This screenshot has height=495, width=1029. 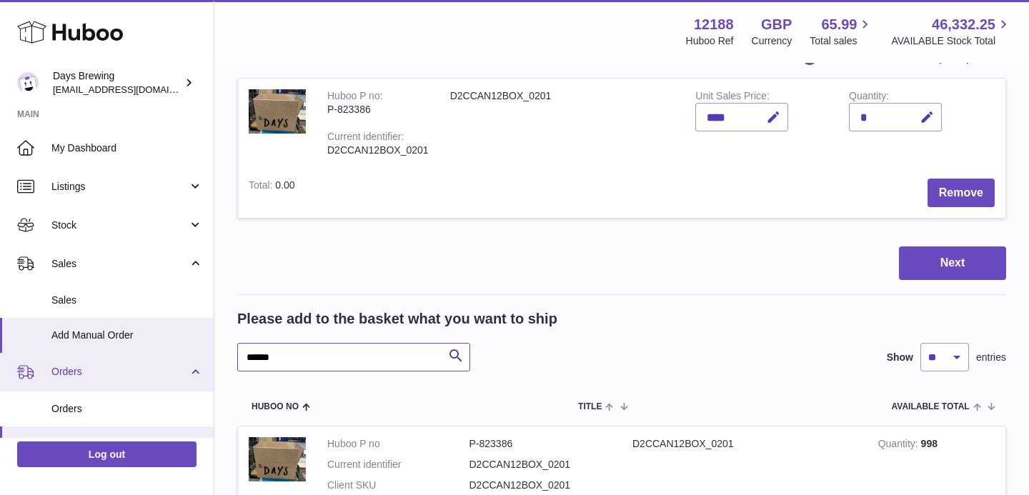 What do you see at coordinates (930, 406) in the screenshot?
I see `span: AVAILABLE Total` at bounding box center [930, 406].